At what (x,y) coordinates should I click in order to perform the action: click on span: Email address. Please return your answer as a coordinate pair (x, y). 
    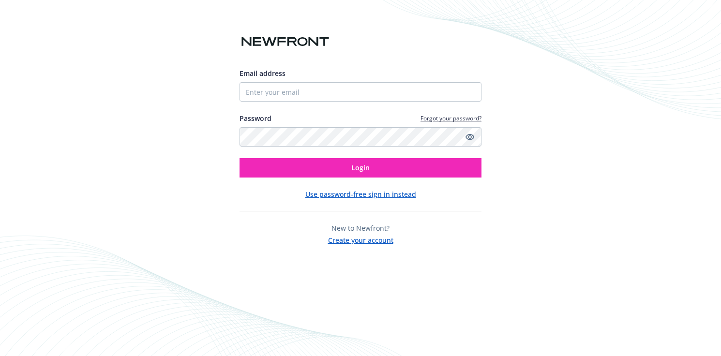
    Looking at the image, I should click on (262, 73).